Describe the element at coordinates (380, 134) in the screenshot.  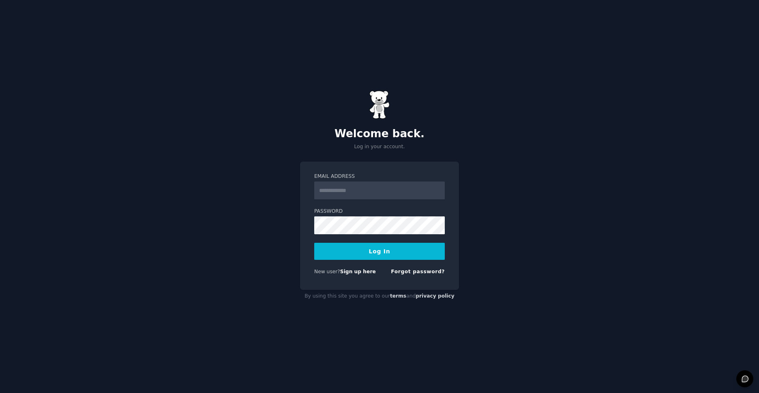
I see `h2: Welcome back.` at that location.